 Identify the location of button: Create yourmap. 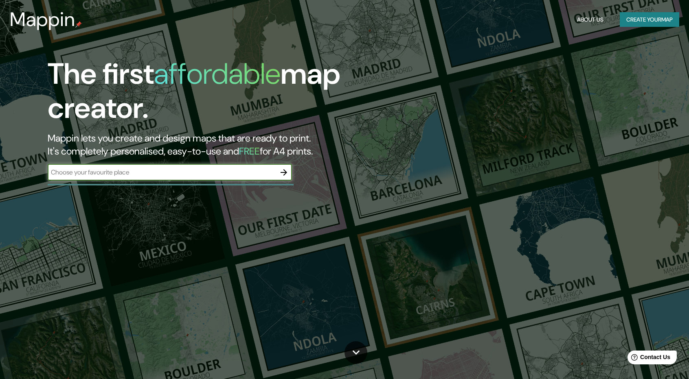
(649, 20).